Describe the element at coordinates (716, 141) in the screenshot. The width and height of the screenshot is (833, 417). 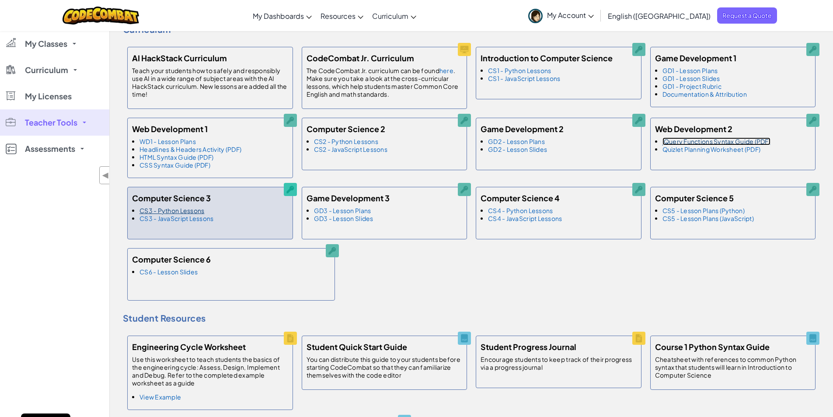
I see `a: jQuery Functions Syntax Guide (PDF)` at that location.